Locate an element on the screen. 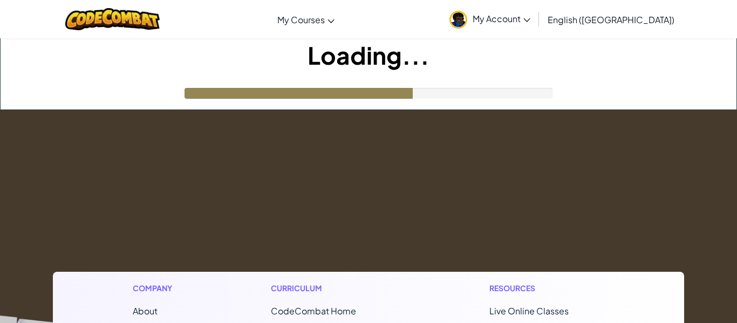 The width and height of the screenshot is (737, 323). a: CodeCombat logo is located at coordinates (112, 19).